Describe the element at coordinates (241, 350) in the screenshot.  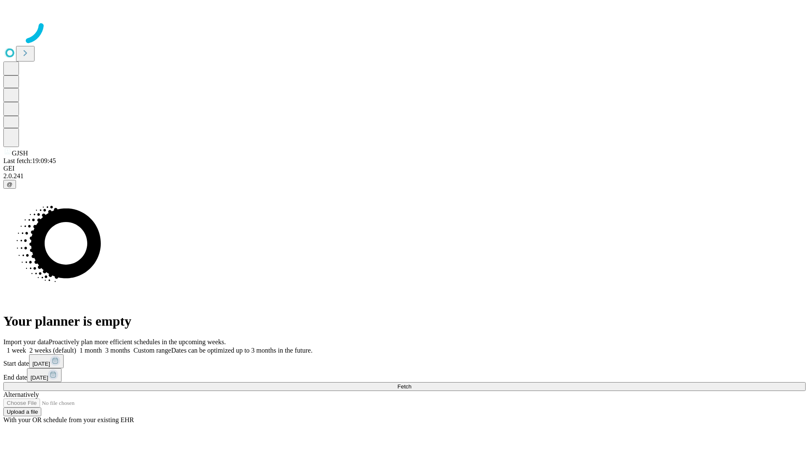
I see `span: Dates can be optimized up to 3 months in the future.` at that location.